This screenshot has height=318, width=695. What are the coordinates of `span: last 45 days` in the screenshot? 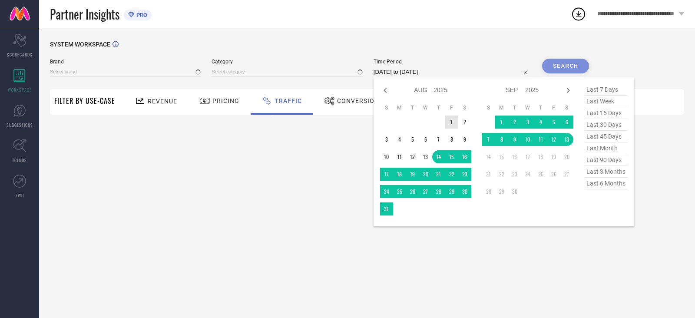 It's located at (606, 136).